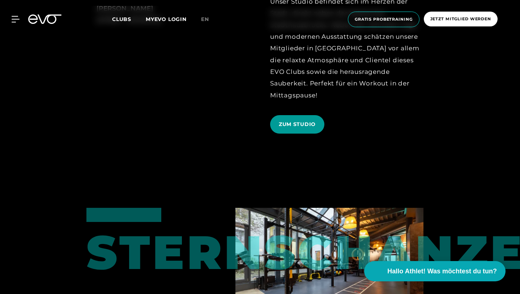 This screenshot has height=294, width=520. What do you see at coordinates (205, 19) in the screenshot?
I see `span: en` at bounding box center [205, 19].